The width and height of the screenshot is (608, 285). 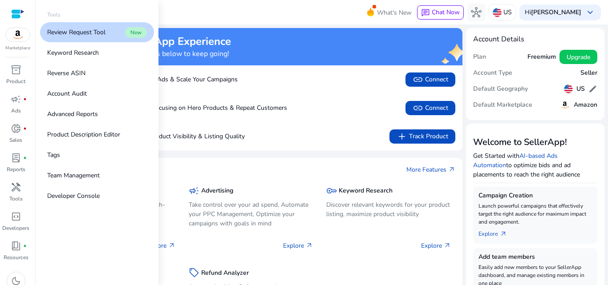 I want to click on span: add, so click(x=402, y=137).